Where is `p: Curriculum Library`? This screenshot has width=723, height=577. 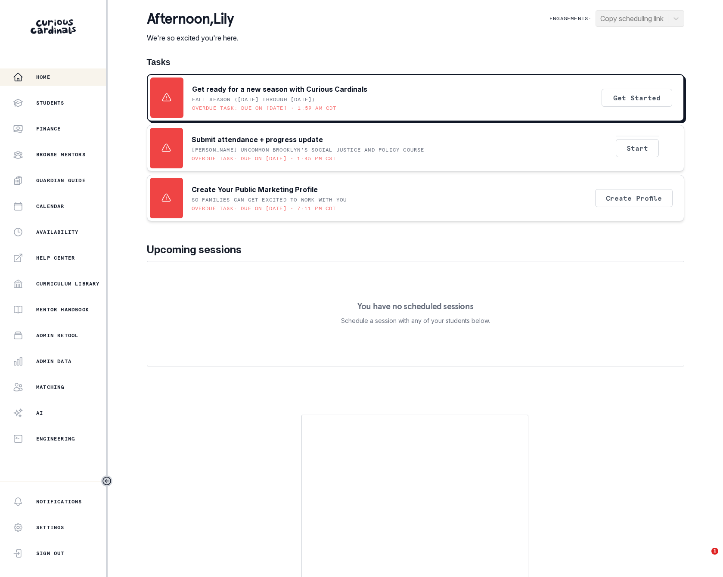 p: Curriculum Library is located at coordinates (68, 284).